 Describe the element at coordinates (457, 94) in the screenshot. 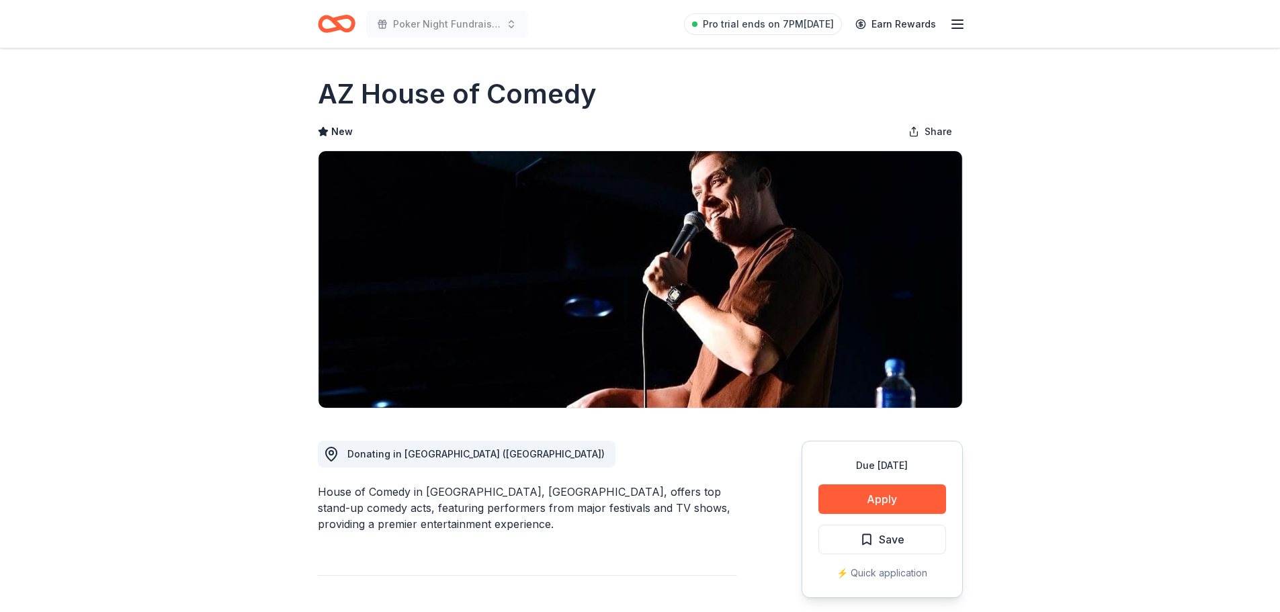

I see `h1: AZ House of Comedy` at that location.